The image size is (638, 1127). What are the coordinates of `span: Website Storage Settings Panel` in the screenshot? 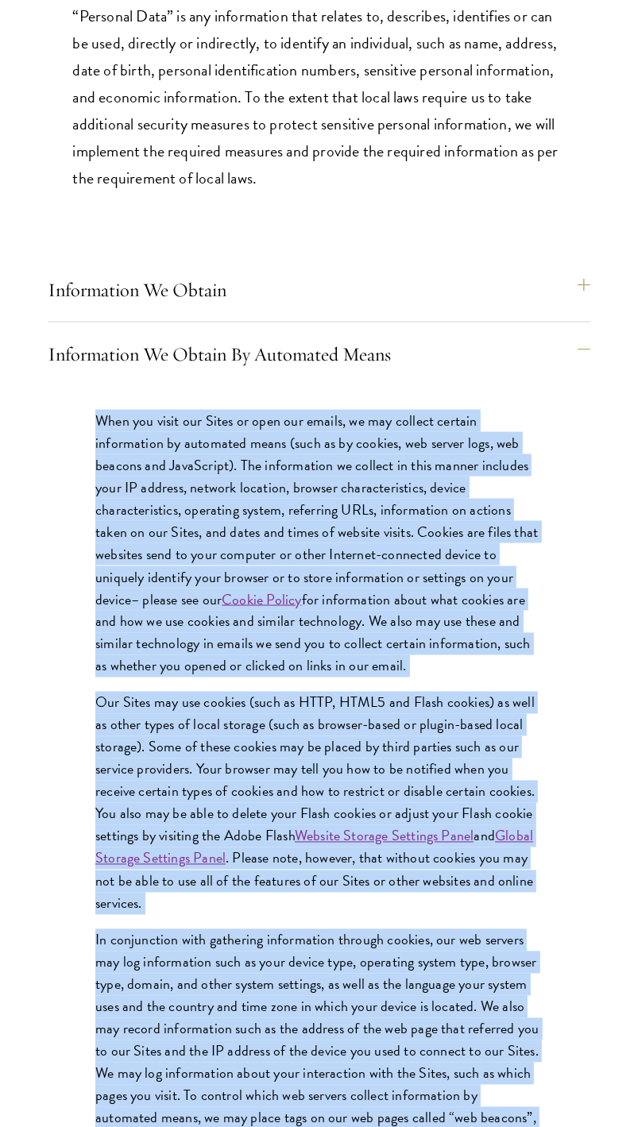 It's located at (384, 835).